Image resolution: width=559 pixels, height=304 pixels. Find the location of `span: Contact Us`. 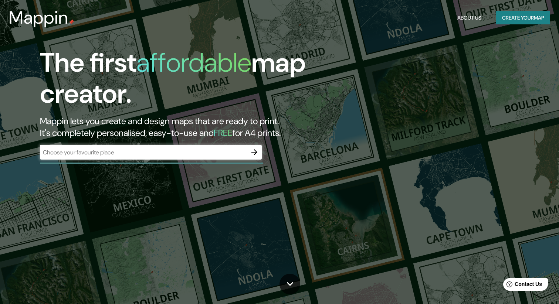

span: Contact Us is located at coordinates (35, 9).